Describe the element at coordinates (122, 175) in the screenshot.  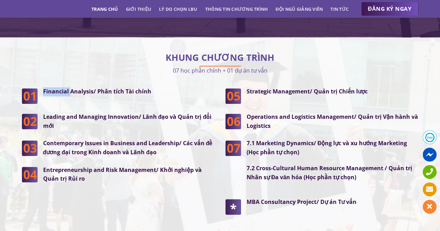
I see `strong: Entrepreneurship and Risk Management/ Khởi nghiệp và Quản trị Rủi ro` at that location.